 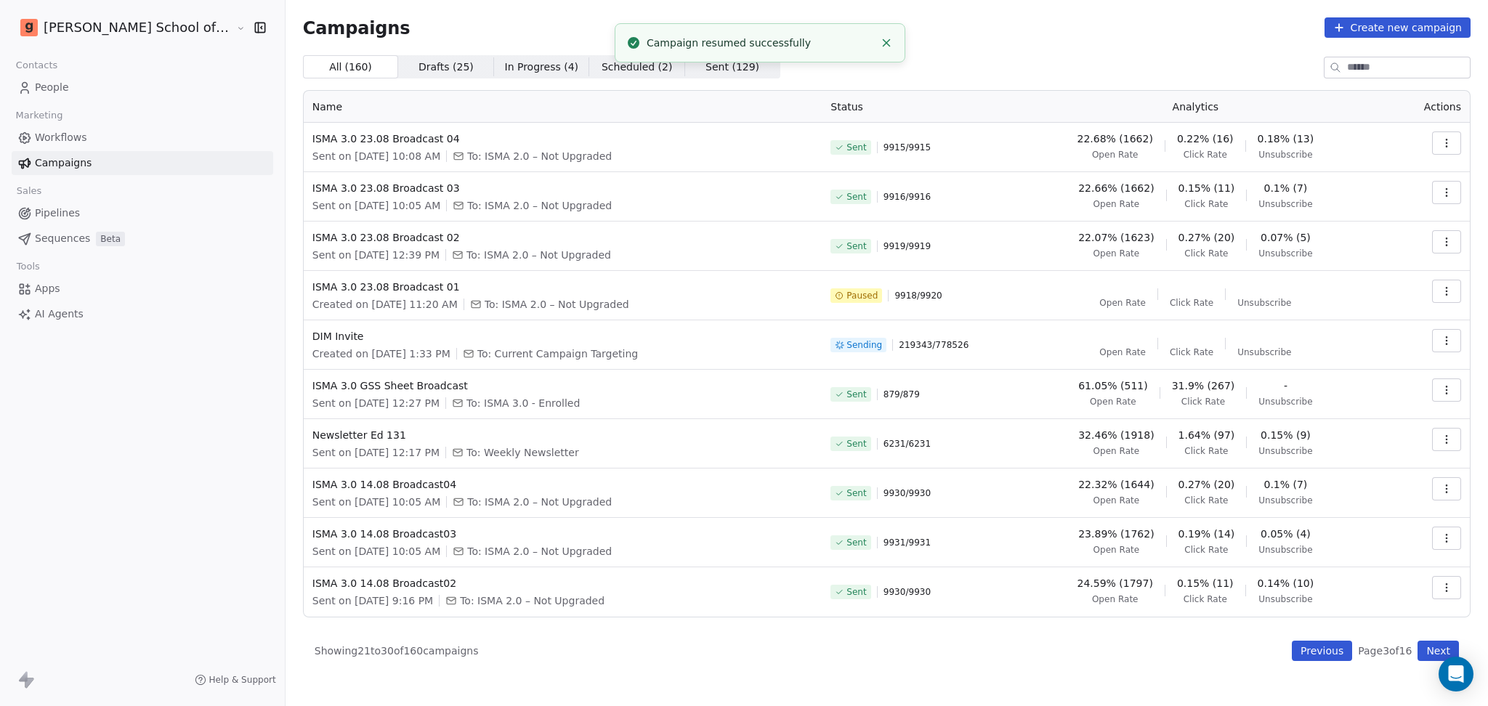 What do you see at coordinates (732, 67) in the screenshot?
I see `span: Sent ( 129 )` at bounding box center [732, 67].